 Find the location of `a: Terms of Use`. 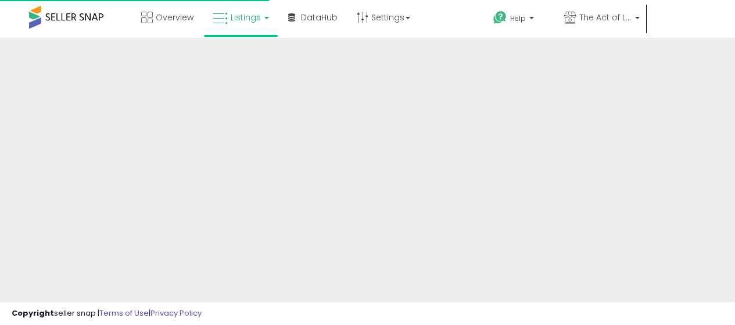

a: Terms of Use is located at coordinates (124, 313).